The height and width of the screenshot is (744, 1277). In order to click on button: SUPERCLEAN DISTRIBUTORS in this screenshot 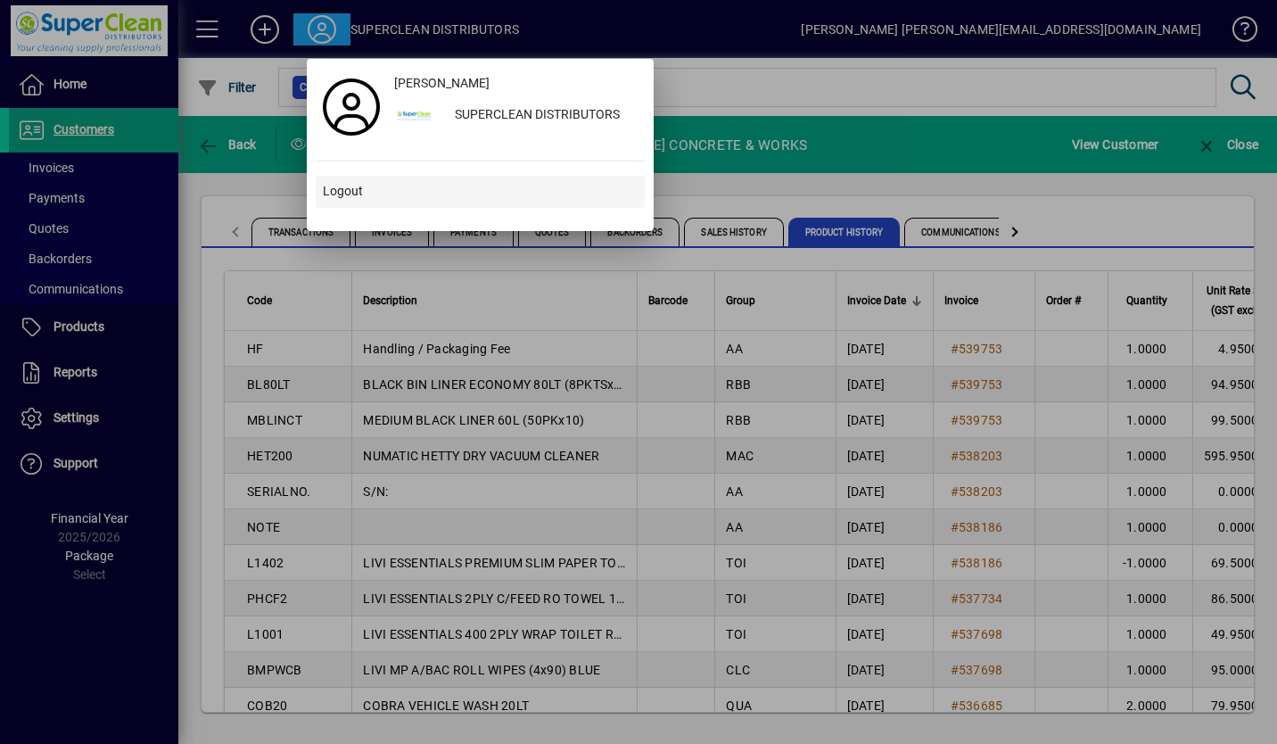, I will do `click(516, 116)`.